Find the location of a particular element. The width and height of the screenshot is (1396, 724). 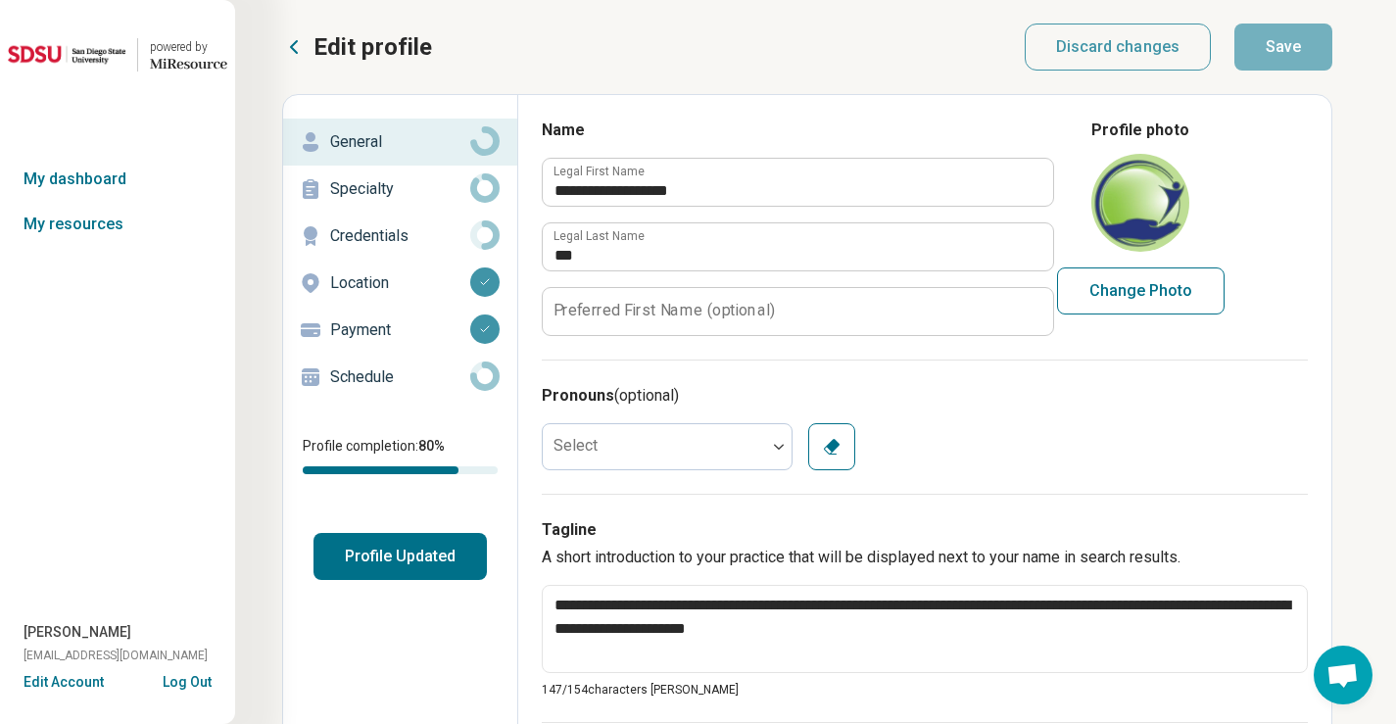

a: Location is located at coordinates (400, 283).